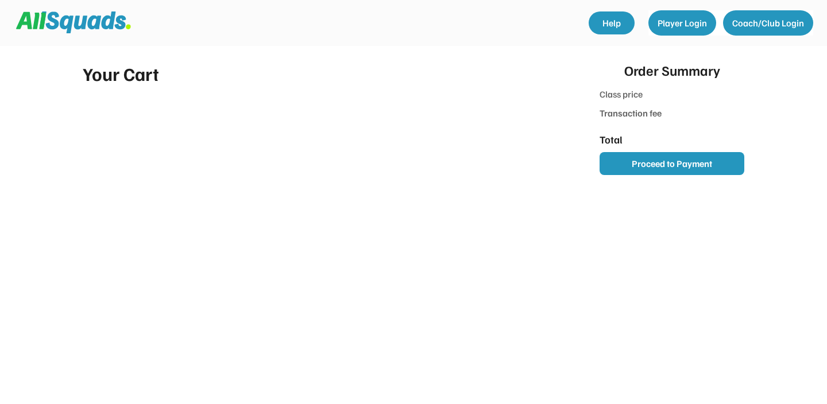  Describe the element at coordinates (672, 164) in the screenshot. I see `button: Proceed to Payment` at that location.